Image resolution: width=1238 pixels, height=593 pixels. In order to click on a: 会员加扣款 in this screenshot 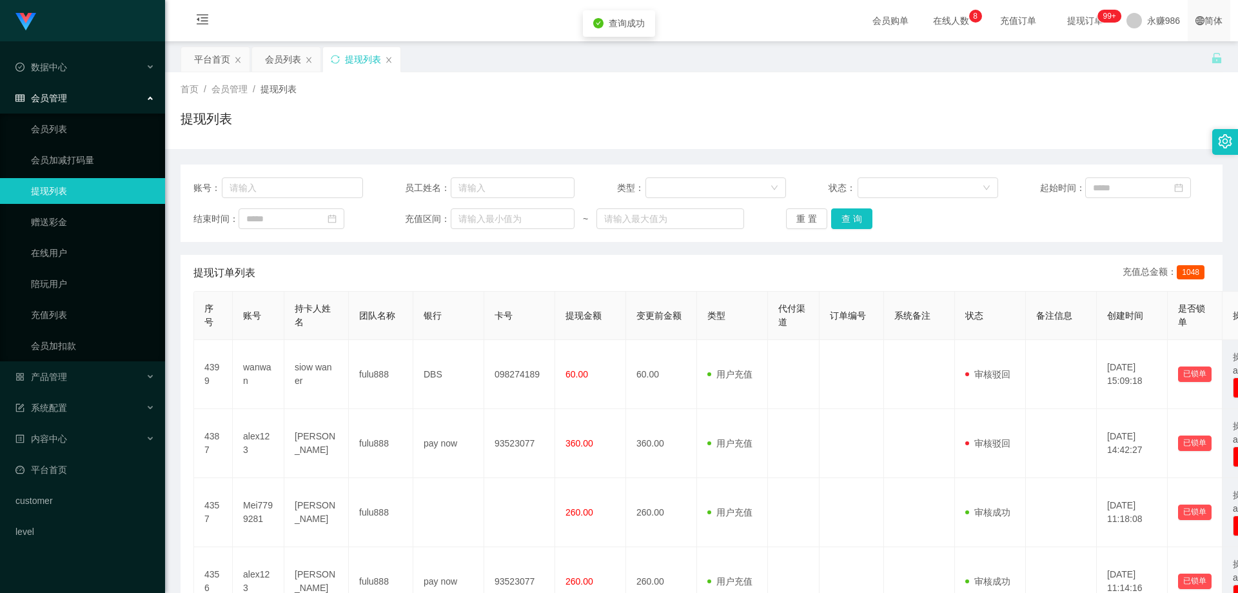, I will do `click(93, 346)`.